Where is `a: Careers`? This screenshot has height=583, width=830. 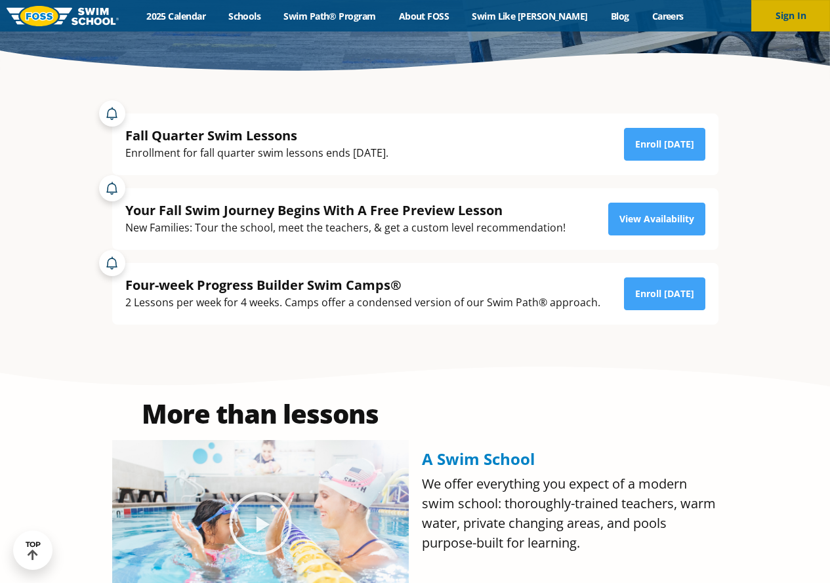 a: Careers is located at coordinates (667, 16).